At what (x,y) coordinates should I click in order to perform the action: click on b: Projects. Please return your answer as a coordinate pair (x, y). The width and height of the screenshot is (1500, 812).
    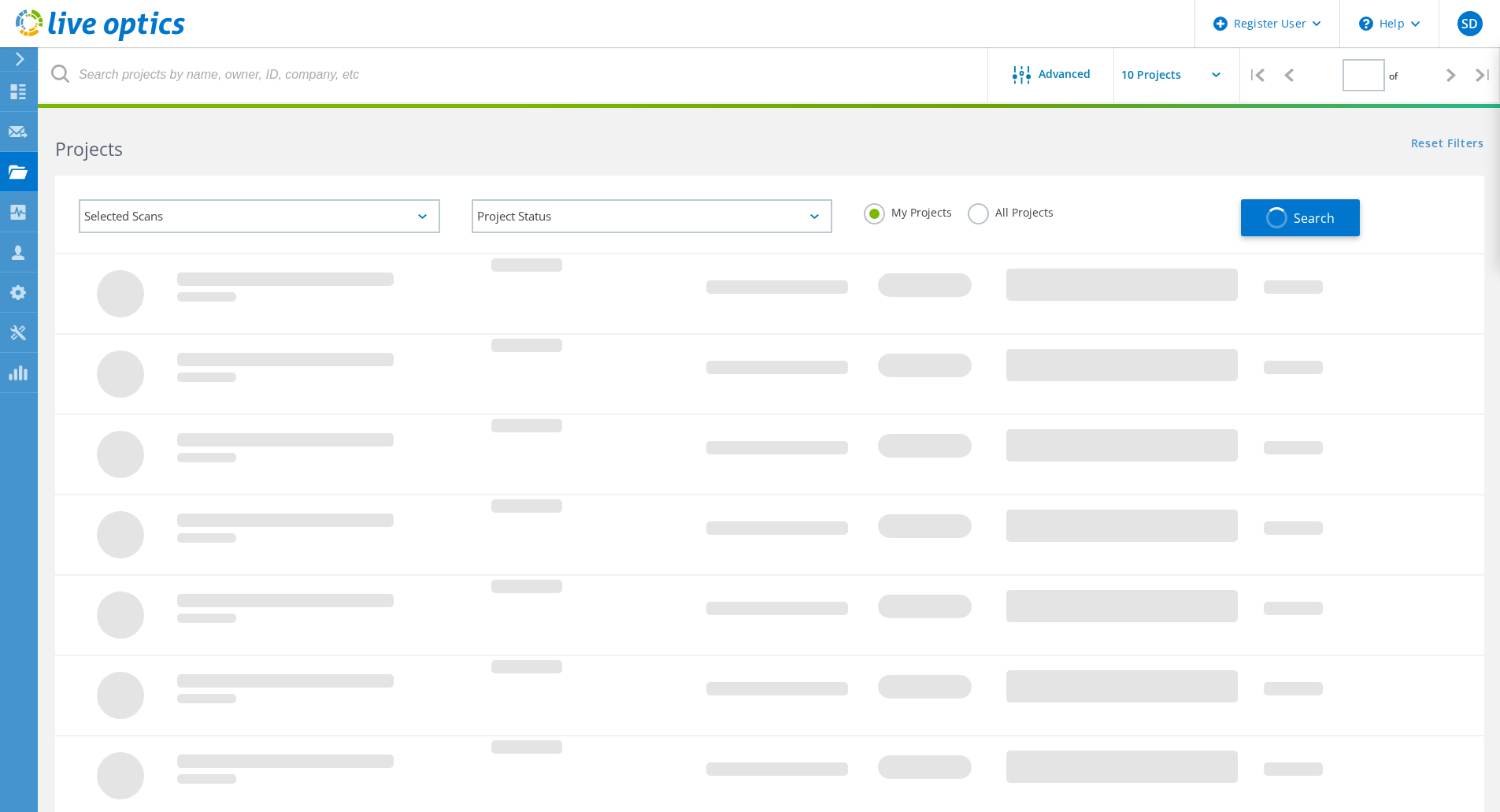
    Looking at the image, I should click on (89, 149).